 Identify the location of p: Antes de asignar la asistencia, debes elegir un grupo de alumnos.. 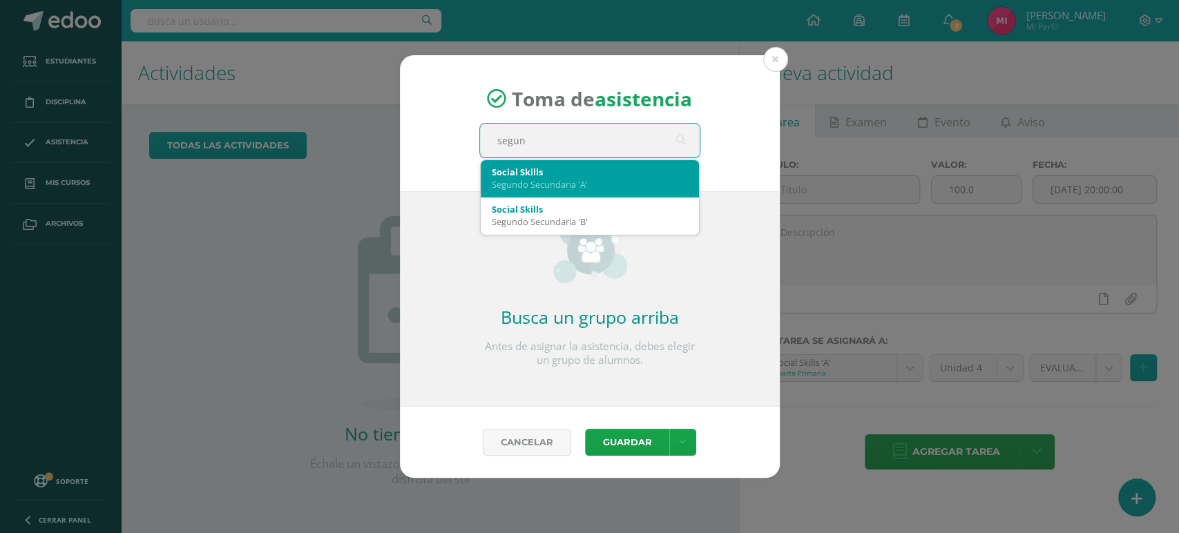
(590, 354).